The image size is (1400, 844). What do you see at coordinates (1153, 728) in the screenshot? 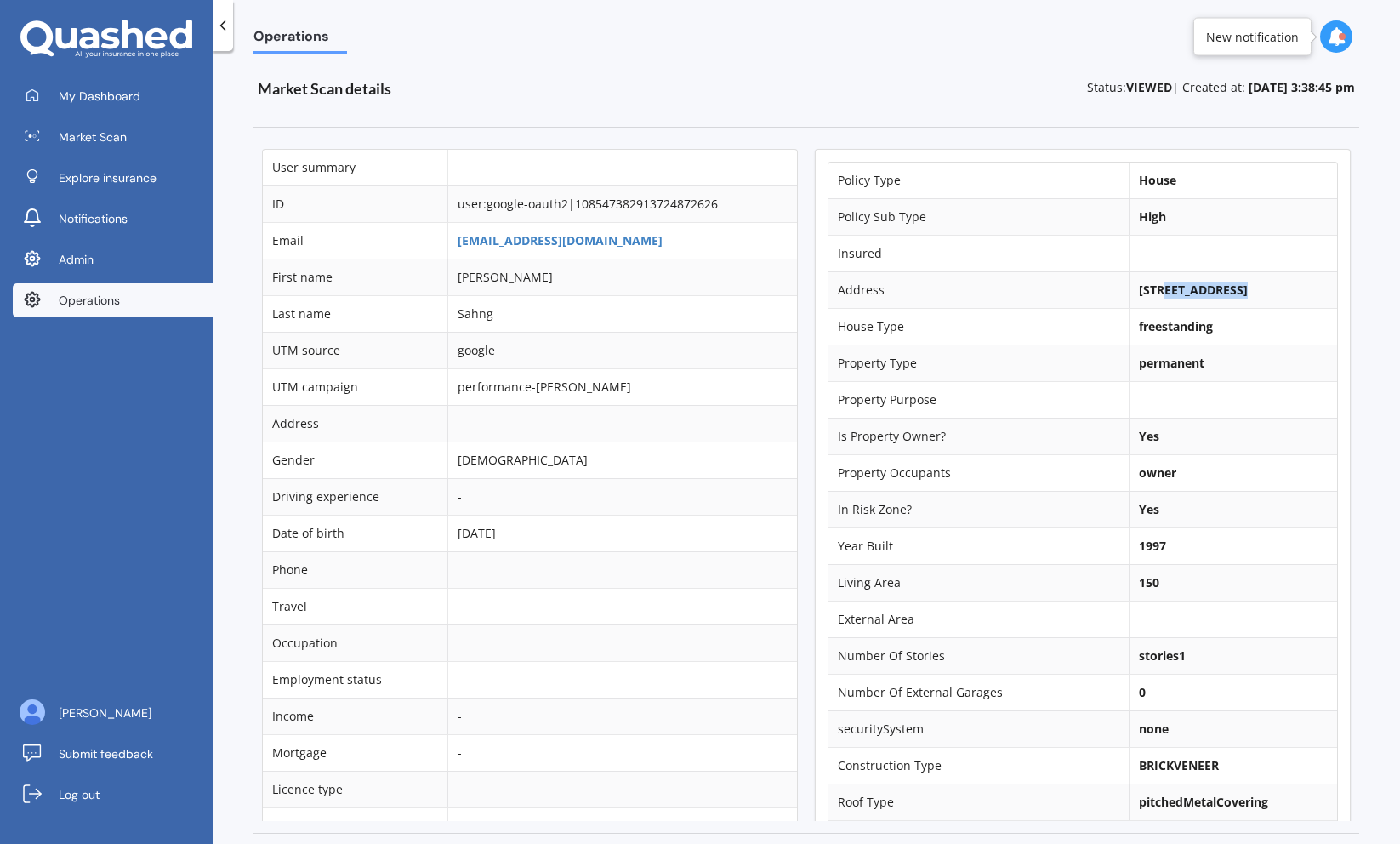
I see `b: none` at bounding box center [1153, 728].